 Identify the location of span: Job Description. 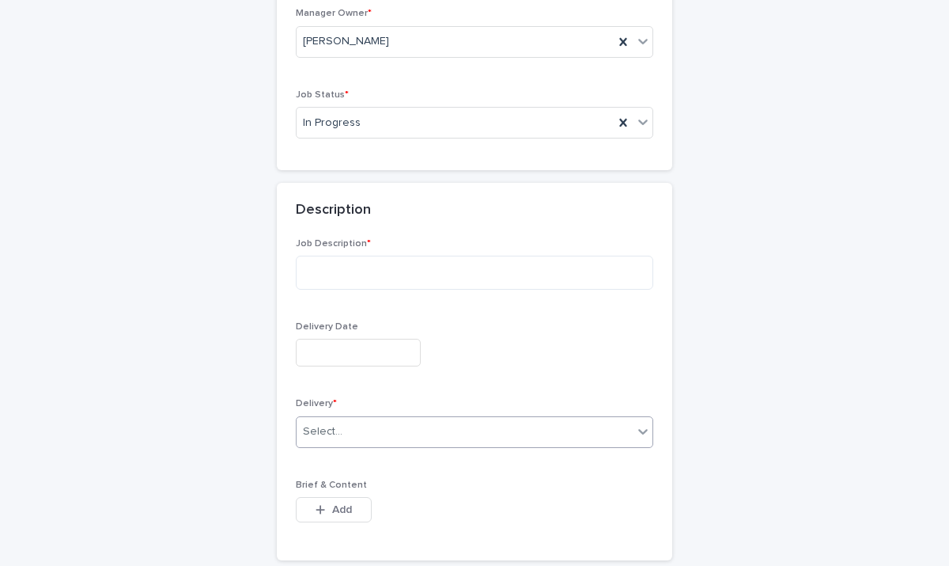
(333, 244).